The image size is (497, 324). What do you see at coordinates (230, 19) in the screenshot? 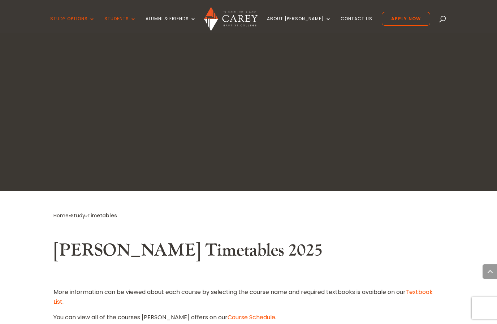
I see `img: Carey Baptist College` at bounding box center [230, 19].